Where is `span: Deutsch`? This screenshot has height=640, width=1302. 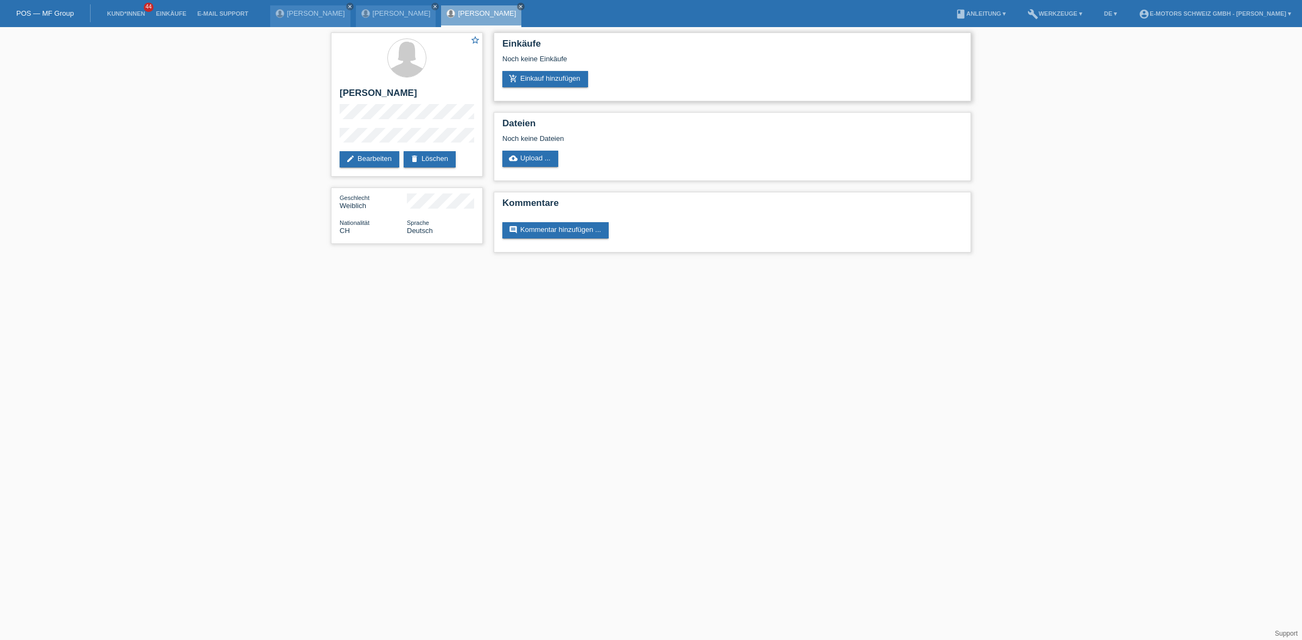
span: Deutsch is located at coordinates (420, 230).